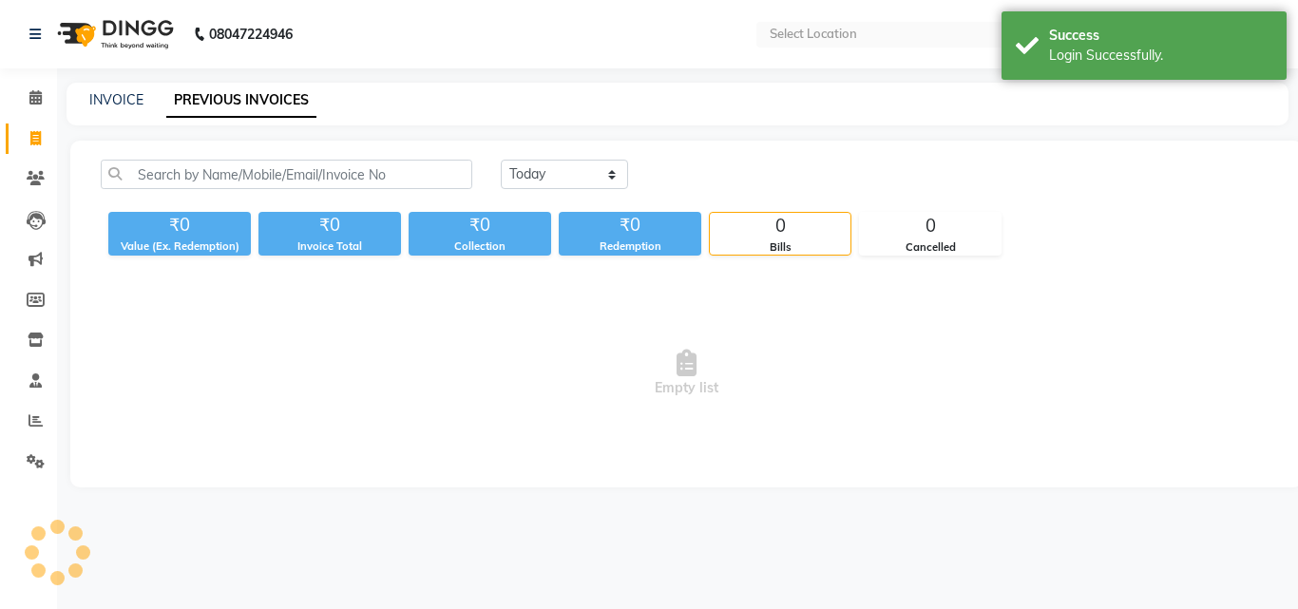 This screenshot has width=1298, height=609. Describe the element at coordinates (330, 246) in the screenshot. I see `div: Invoice Total` at that location.